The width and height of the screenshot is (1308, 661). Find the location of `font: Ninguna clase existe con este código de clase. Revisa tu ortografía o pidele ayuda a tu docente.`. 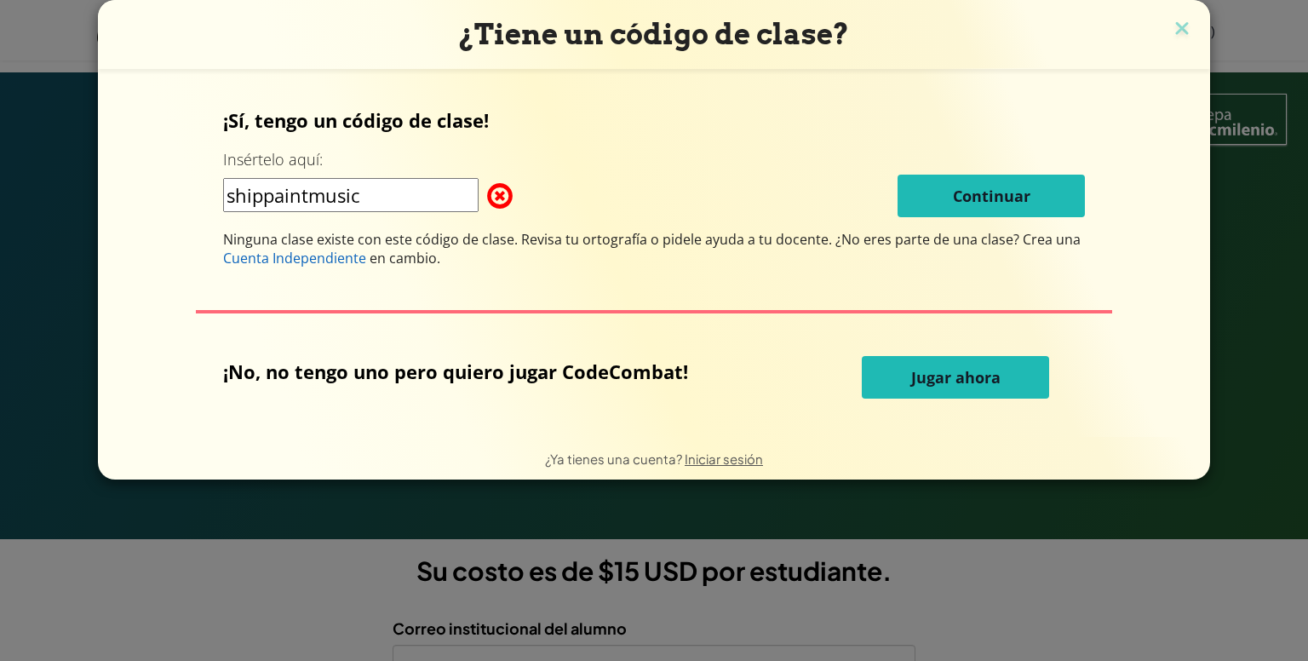

font: Ninguna clase existe con este código de clase. Revisa tu ortografía o pidele ayuda a tu docente. is located at coordinates (527, 239).